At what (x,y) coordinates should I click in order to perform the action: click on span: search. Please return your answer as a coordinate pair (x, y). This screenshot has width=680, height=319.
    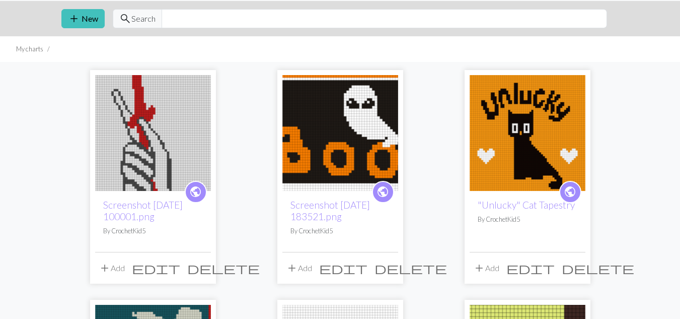
    Looking at the image, I should click on (125, 19).